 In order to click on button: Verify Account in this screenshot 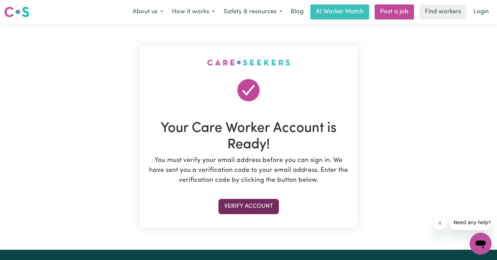, I will do `click(248, 206)`.